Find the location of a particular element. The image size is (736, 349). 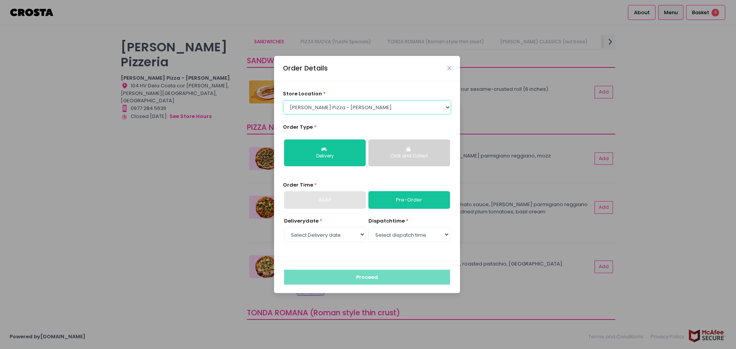

div: Click and Collect is located at coordinates (409, 157).